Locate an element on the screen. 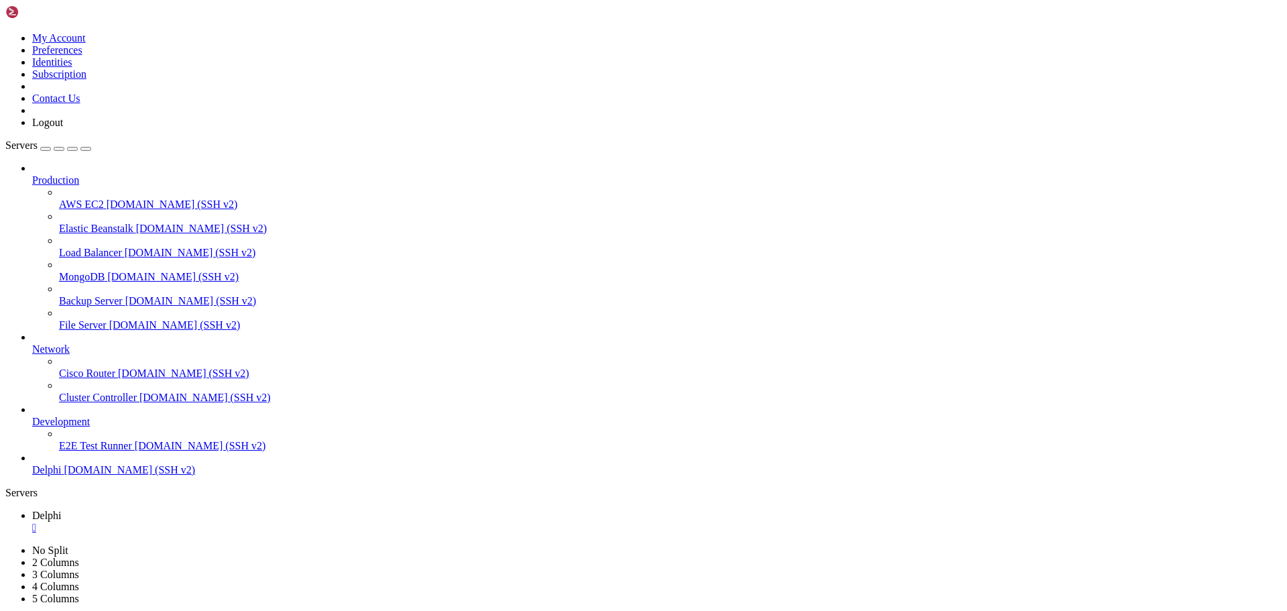 This screenshot has height=611, width=1287. x-row: Usage of /: 47.2% of 1006.85GB Users logged in: 1 is located at coordinates (559, 113).